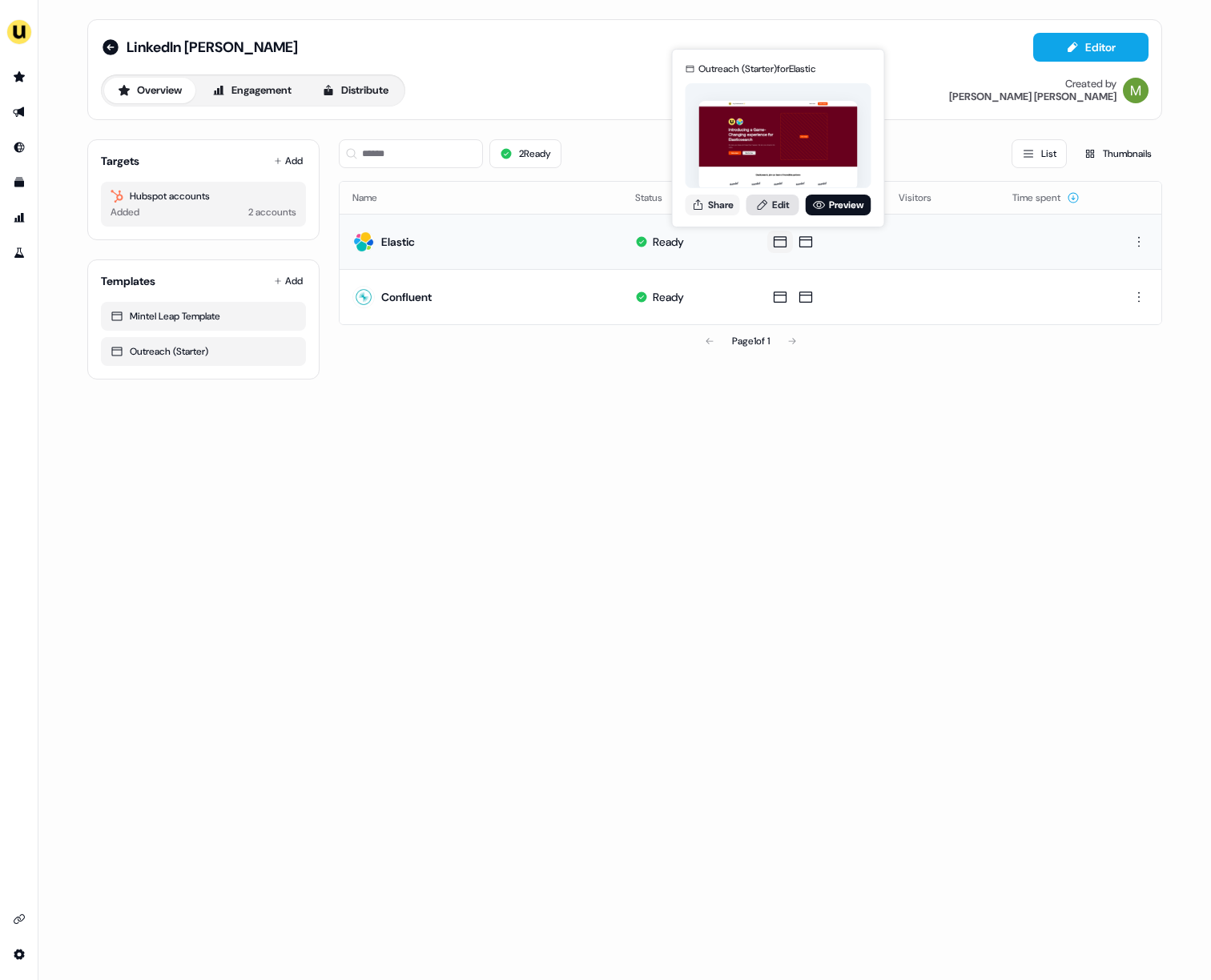 The image size is (1211, 980). Describe the element at coordinates (128, 281) in the screenshot. I see `div: Templates` at that location.